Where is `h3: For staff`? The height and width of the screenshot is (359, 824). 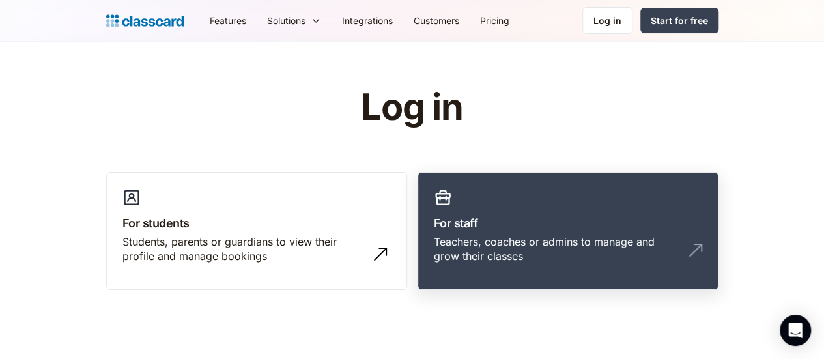 h3: For staff is located at coordinates (568, 223).